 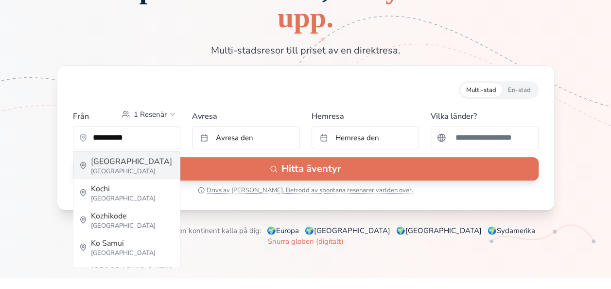 What do you see at coordinates (234, 137) in the screenshot?
I see `span: Avresa den` at bounding box center [234, 137].